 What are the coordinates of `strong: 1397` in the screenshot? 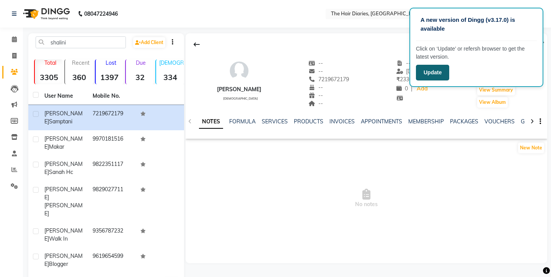 It's located at (109, 77).